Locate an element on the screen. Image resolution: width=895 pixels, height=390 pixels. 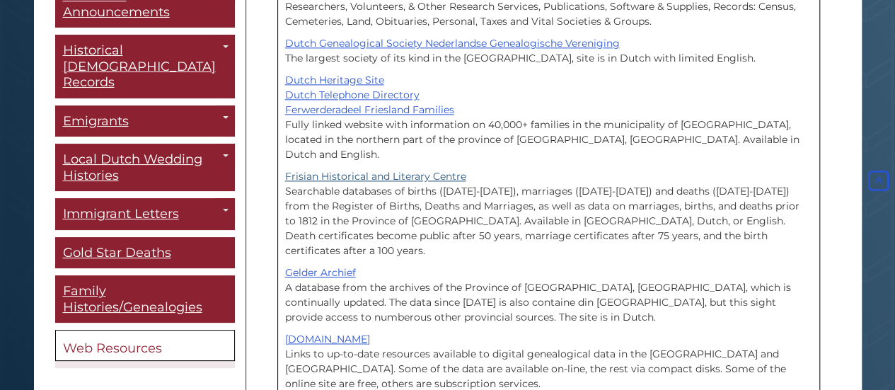
a: Frisian Historical and Literary Centre is located at coordinates (376, 176).